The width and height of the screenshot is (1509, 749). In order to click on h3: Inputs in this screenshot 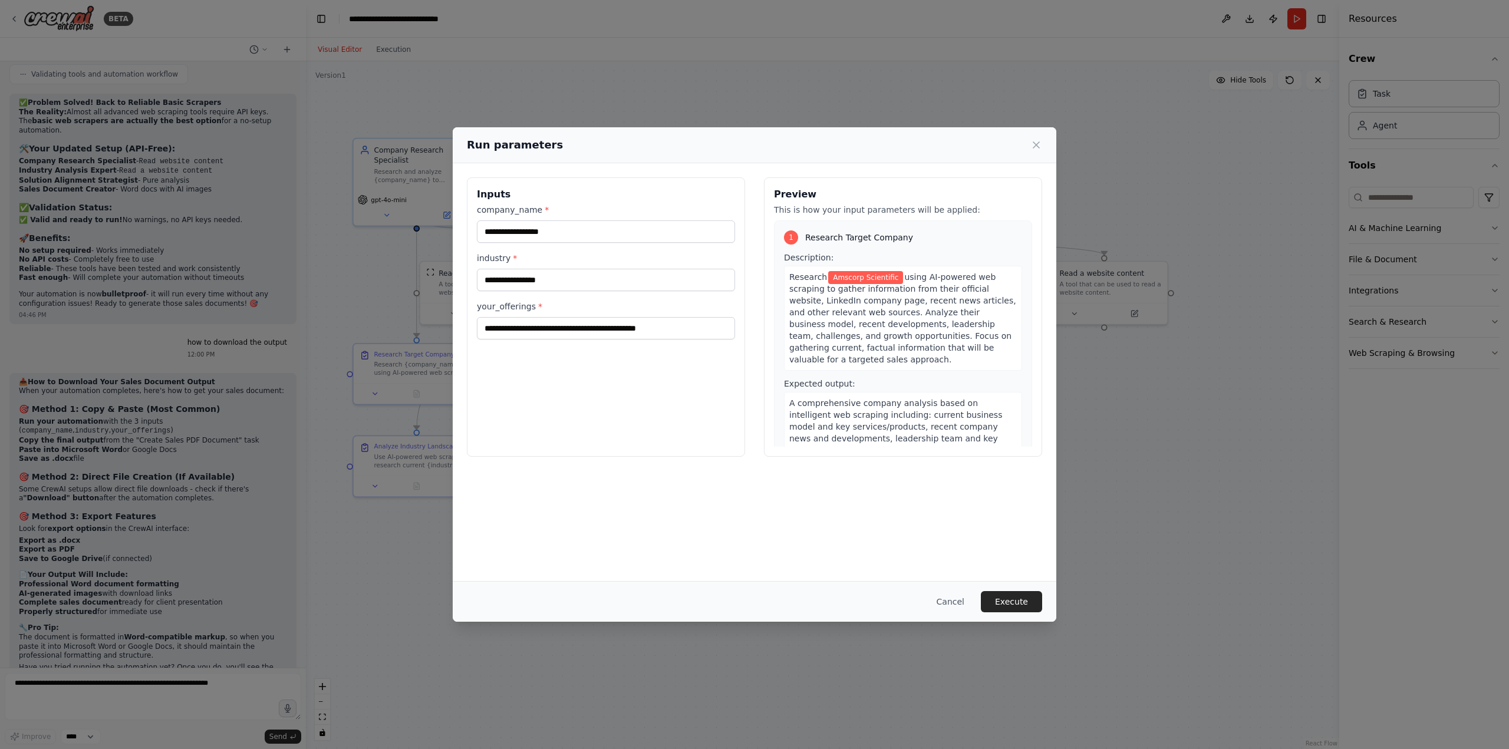, I will do `click(606, 195)`.